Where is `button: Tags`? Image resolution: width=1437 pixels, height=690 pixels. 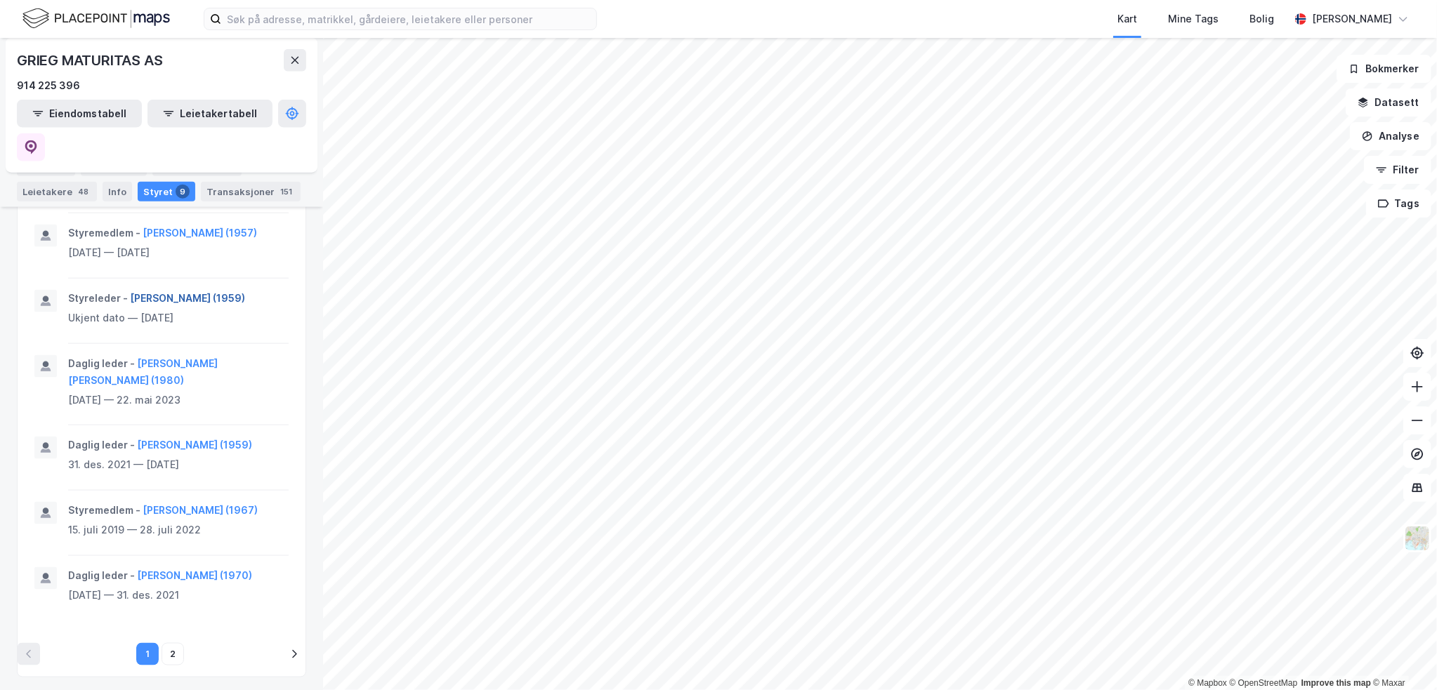
button: Tags is located at coordinates (1398, 204).